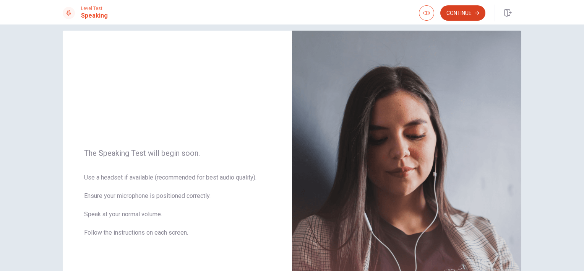  Describe the element at coordinates (94, 16) in the screenshot. I see `h1: Speaking` at that location.